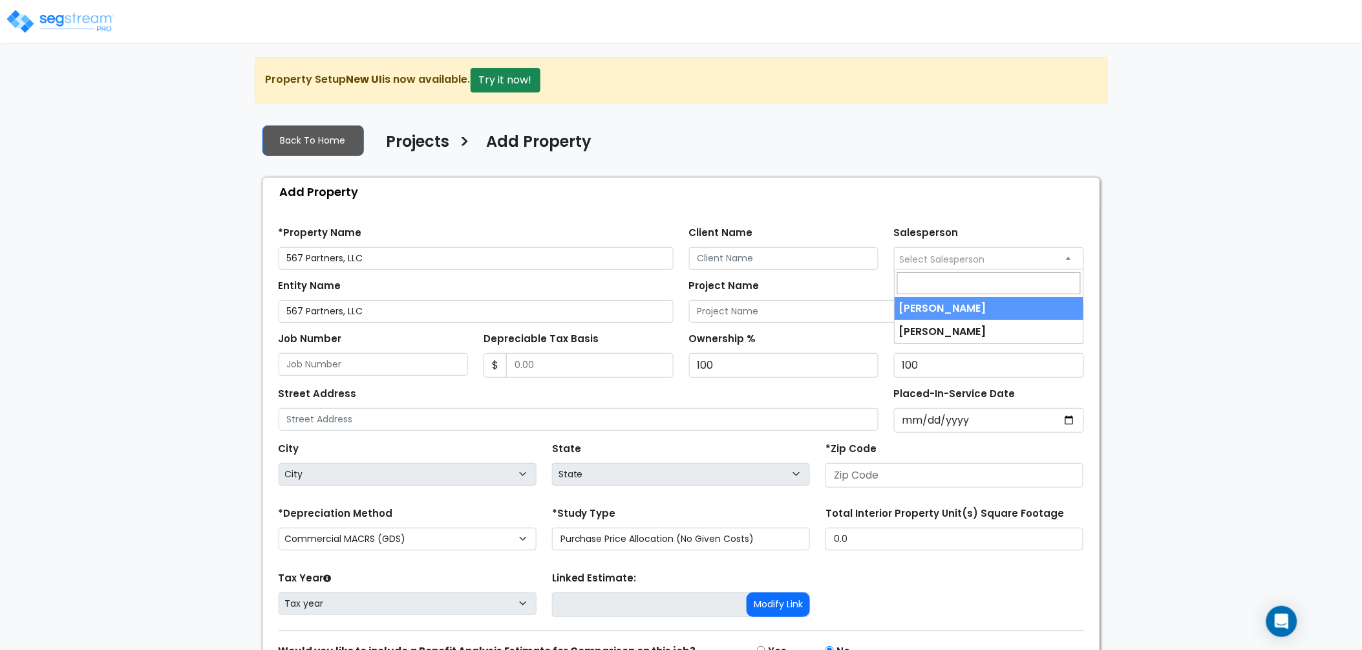 The width and height of the screenshot is (1362, 650). Describe the element at coordinates (1282, 621) in the screenshot. I see `div: Open Intercom Messenger` at that location.